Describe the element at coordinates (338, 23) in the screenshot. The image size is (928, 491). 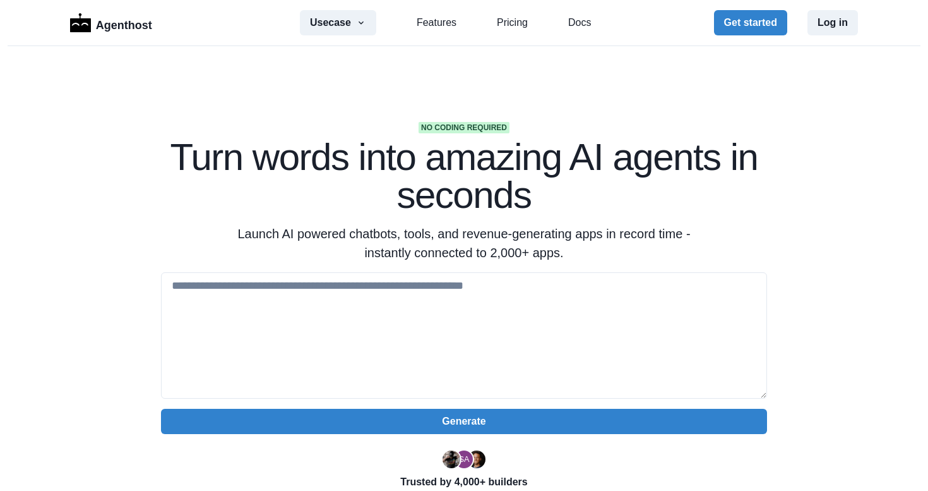
I see `button: Usecase` at that location.